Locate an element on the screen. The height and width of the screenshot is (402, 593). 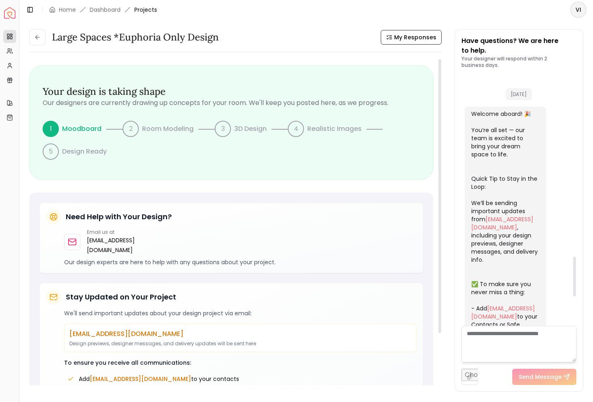
nav: breadcrumb is located at coordinates (103, 10).